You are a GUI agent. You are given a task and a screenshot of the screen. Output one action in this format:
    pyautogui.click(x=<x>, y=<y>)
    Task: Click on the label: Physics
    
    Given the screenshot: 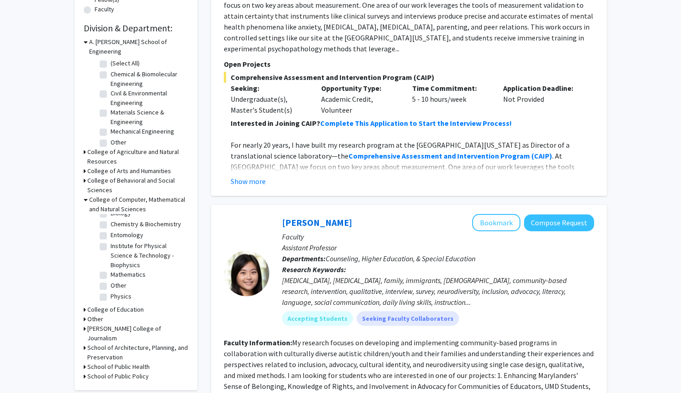 What is the action you would take?
    pyautogui.click(x=121, y=297)
    